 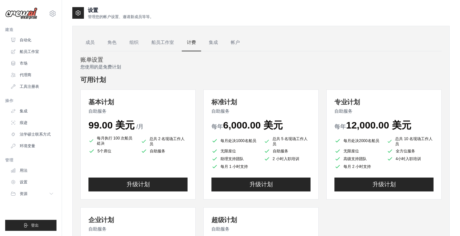 I want to click on a: 成员, so click(x=90, y=43).